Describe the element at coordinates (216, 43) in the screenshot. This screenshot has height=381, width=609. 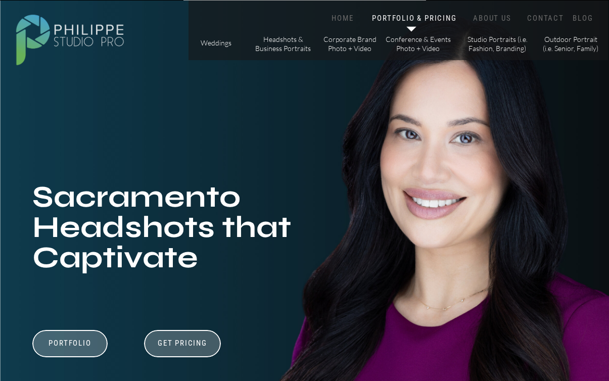
I see `a: Weddings` at that location.